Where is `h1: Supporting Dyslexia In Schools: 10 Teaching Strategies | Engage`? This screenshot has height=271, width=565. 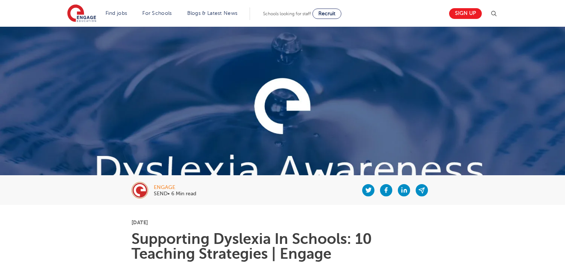
h1: Supporting Dyslexia In Schools: 10 Teaching Strategies | Engage is located at coordinates (282, 247).